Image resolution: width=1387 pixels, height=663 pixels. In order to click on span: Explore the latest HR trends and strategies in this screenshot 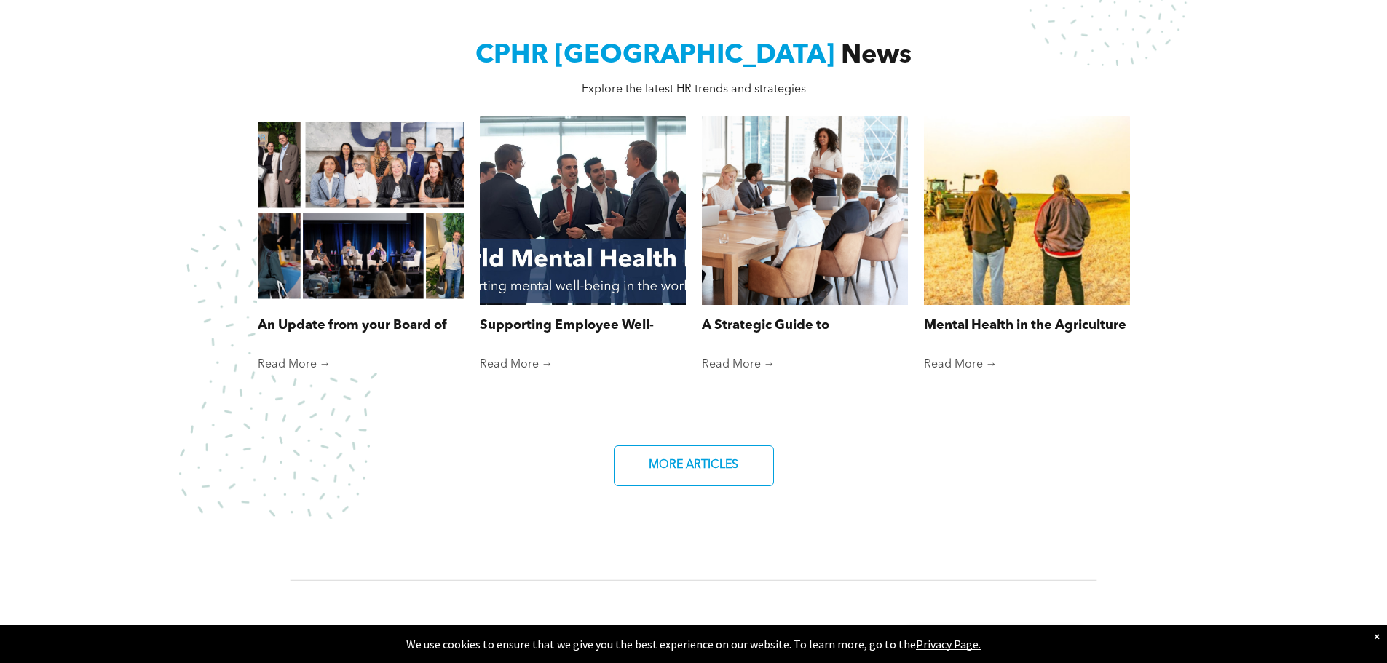, I will do `click(694, 90)`.